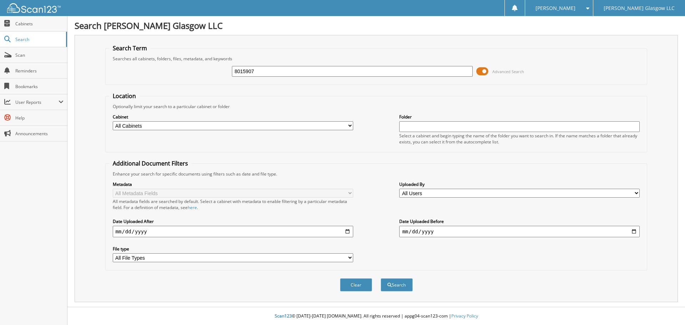 The height and width of the screenshot is (325, 685). What do you see at coordinates (39, 133) in the screenshot?
I see `span: Announcements` at bounding box center [39, 133].